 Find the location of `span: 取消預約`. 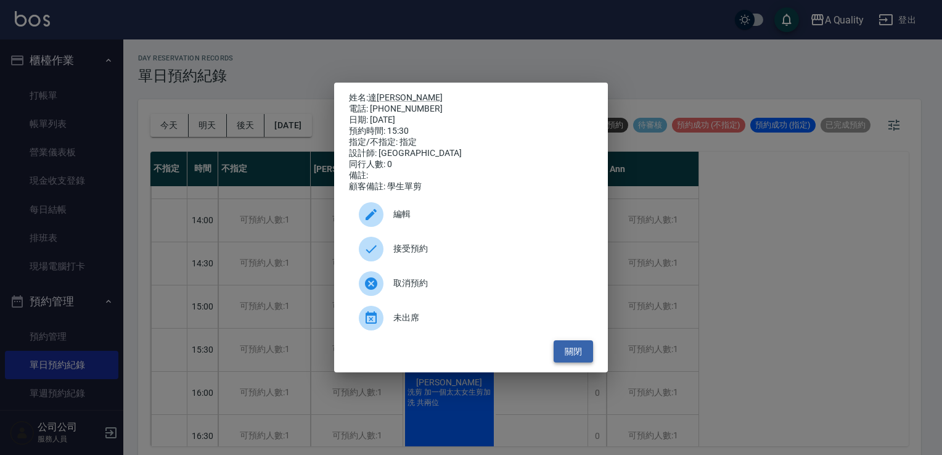

span: 取消預約 is located at coordinates (488, 283).